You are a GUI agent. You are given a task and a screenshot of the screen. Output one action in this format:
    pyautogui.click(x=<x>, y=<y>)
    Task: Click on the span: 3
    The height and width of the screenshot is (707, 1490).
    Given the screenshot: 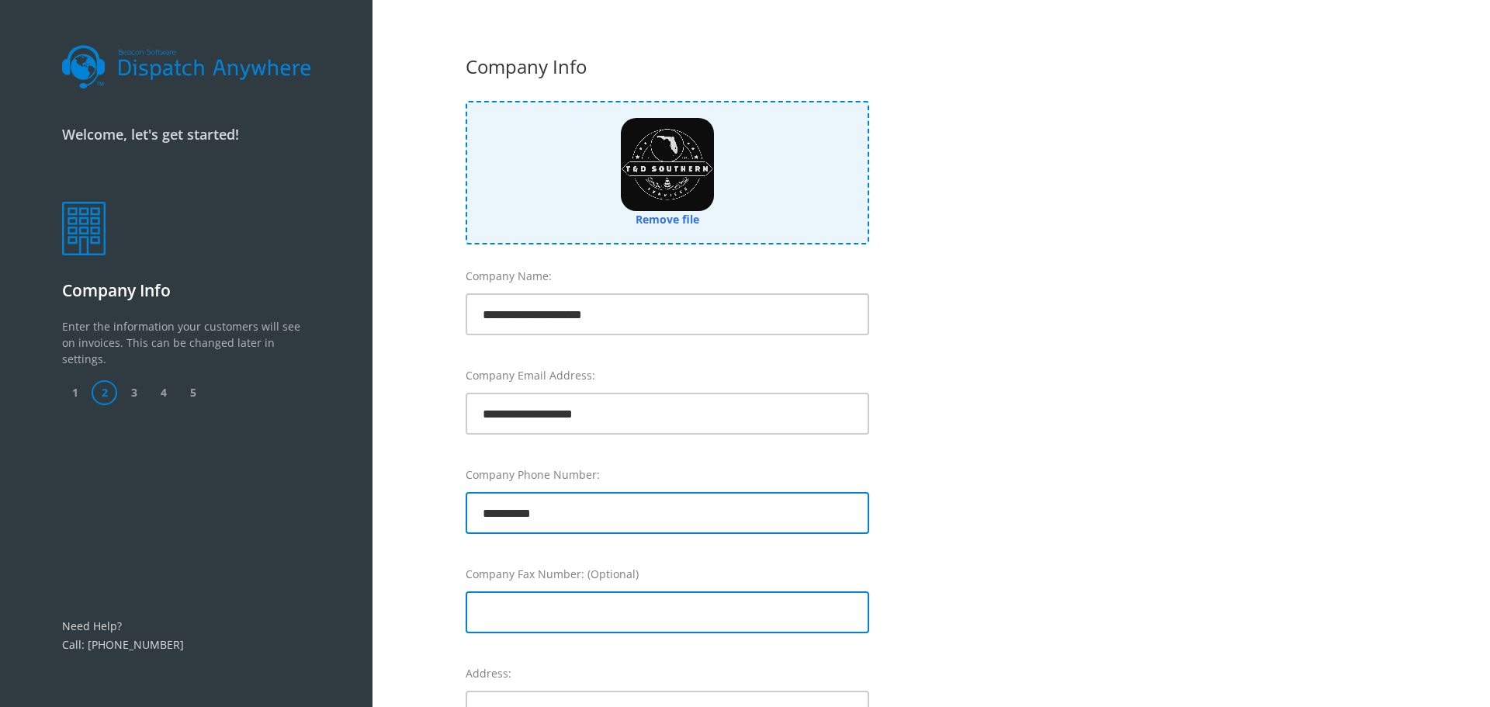 What is the action you would take?
    pyautogui.click(x=134, y=393)
    